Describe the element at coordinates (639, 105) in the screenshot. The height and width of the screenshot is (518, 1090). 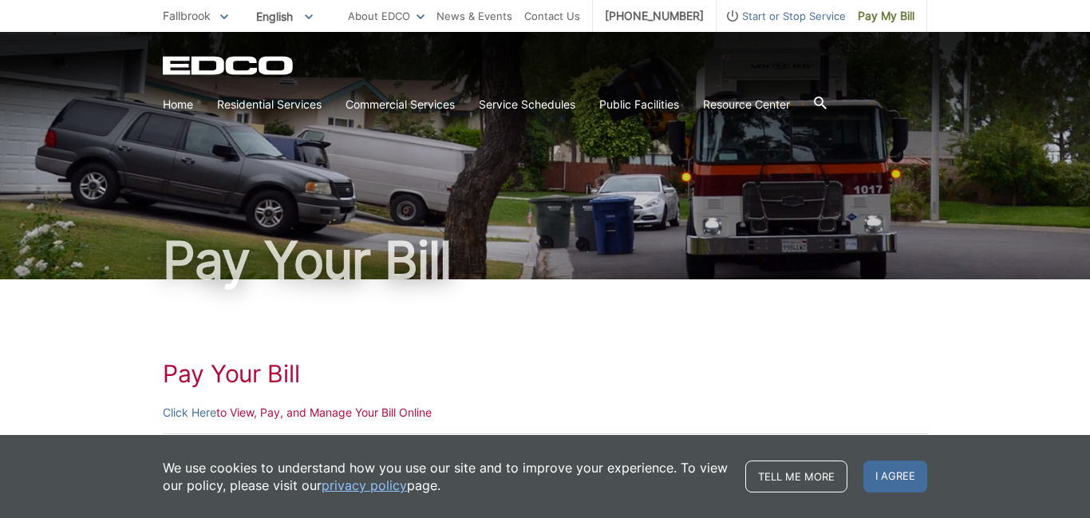
I see `a: Public Facilities` at that location.